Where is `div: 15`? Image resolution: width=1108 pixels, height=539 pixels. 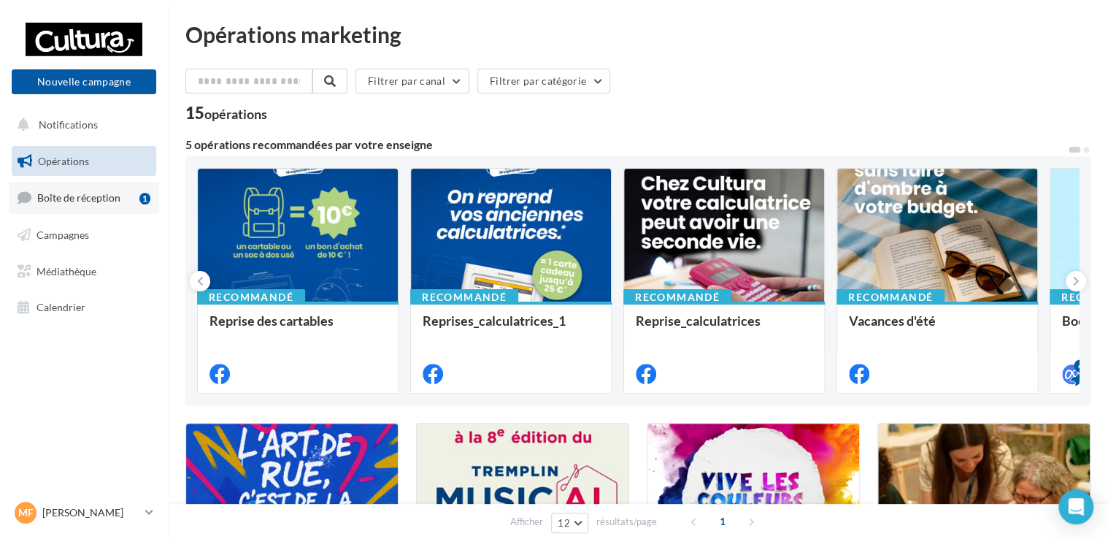
div: 15 is located at coordinates (226, 113).